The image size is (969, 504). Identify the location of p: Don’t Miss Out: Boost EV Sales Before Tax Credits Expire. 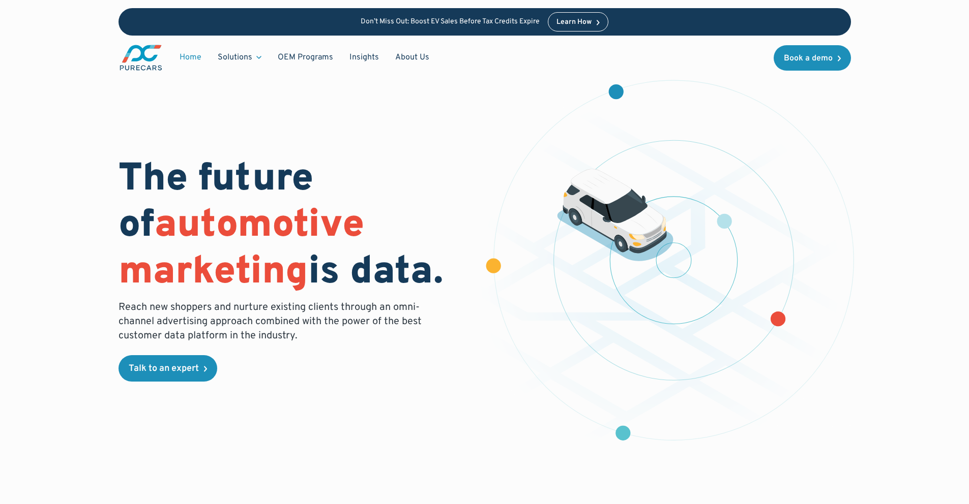
(450, 22).